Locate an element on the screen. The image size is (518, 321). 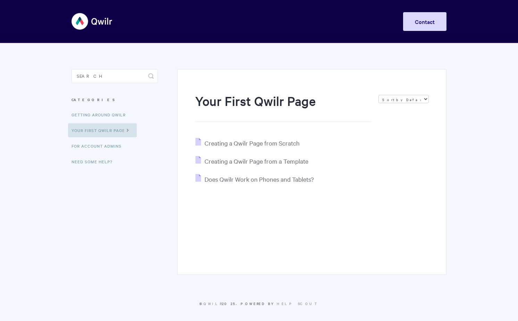
a: Your First Qwilr Page is located at coordinates (102, 130).